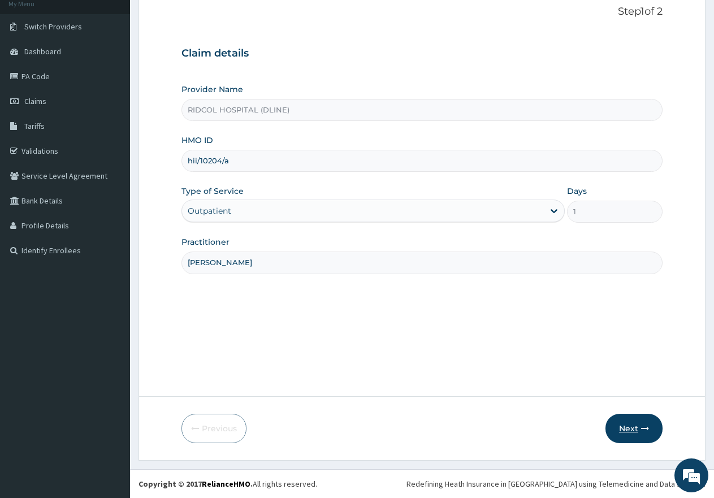 The image size is (714, 498). What do you see at coordinates (33, 71) in the screenshot?
I see `img: d_794563401_company_1708531726252_794563401` at bounding box center [33, 71].